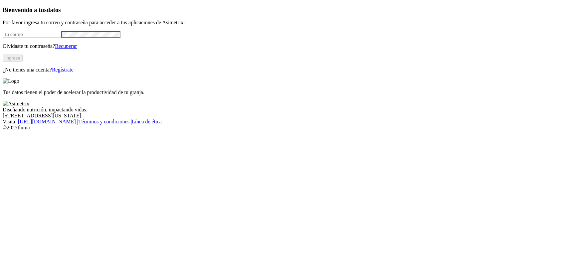 The height and width of the screenshot is (280, 568). What do you see at coordinates (32, 34) in the screenshot?
I see `input: Tu correo` at bounding box center [32, 34].